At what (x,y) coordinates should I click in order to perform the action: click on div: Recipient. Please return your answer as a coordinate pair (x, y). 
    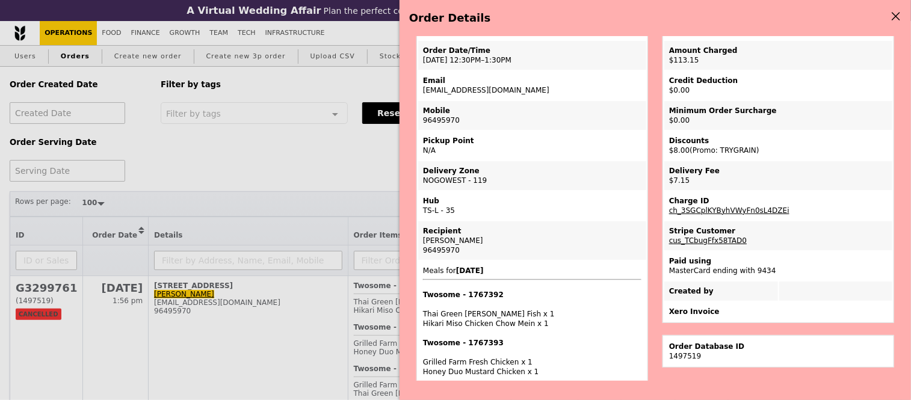
    Looking at the image, I should click on (532, 231).